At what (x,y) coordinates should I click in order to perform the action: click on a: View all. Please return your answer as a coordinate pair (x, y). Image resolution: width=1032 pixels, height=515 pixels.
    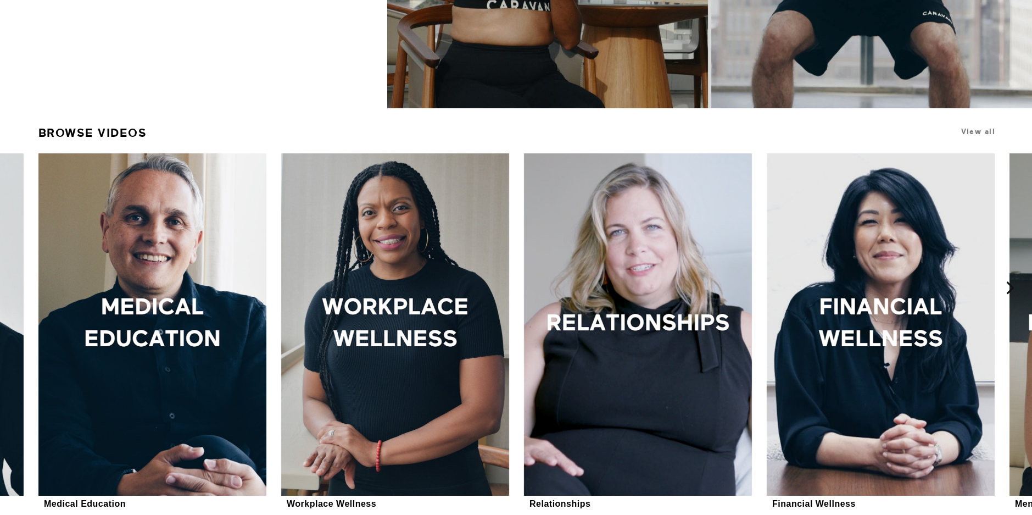
    Looking at the image, I should click on (978, 131).